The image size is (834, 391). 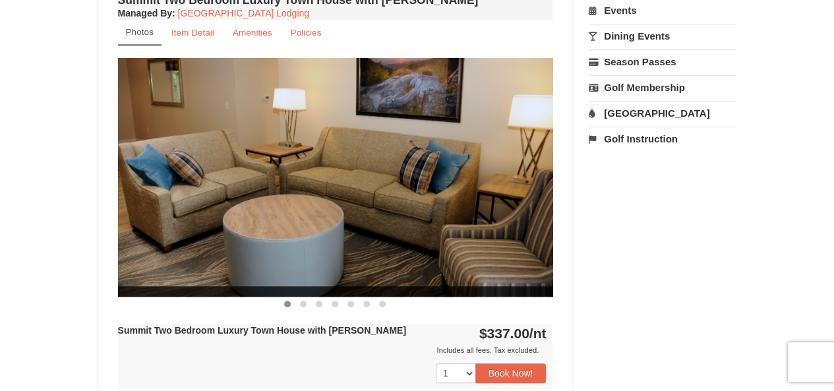 What do you see at coordinates (140, 32) in the screenshot?
I see `a: Photos` at bounding box center [140, 32].